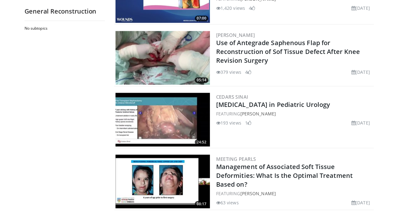  I want to click on a: Use of Antegrade Saphenous Flap for Reconstruction of Sof Tissue Defect After Knee Revision Surgery, so click(288, 51).